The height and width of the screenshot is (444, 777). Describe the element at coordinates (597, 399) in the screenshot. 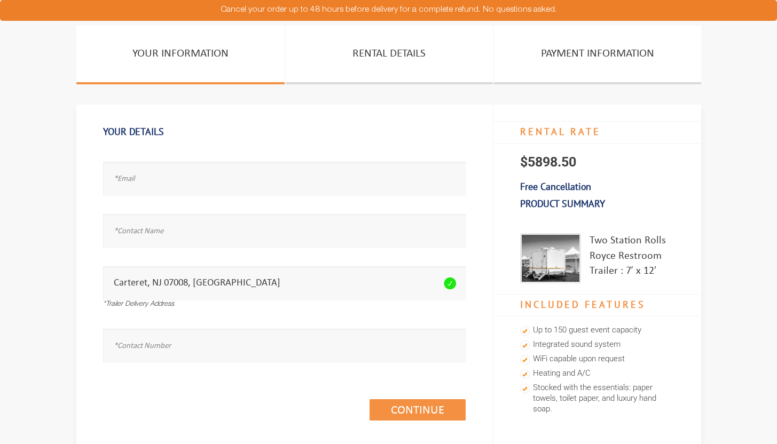

I see `li: Stocked with the essentials: paper towels, toilet paper, and luxury hand soap.` at that location.